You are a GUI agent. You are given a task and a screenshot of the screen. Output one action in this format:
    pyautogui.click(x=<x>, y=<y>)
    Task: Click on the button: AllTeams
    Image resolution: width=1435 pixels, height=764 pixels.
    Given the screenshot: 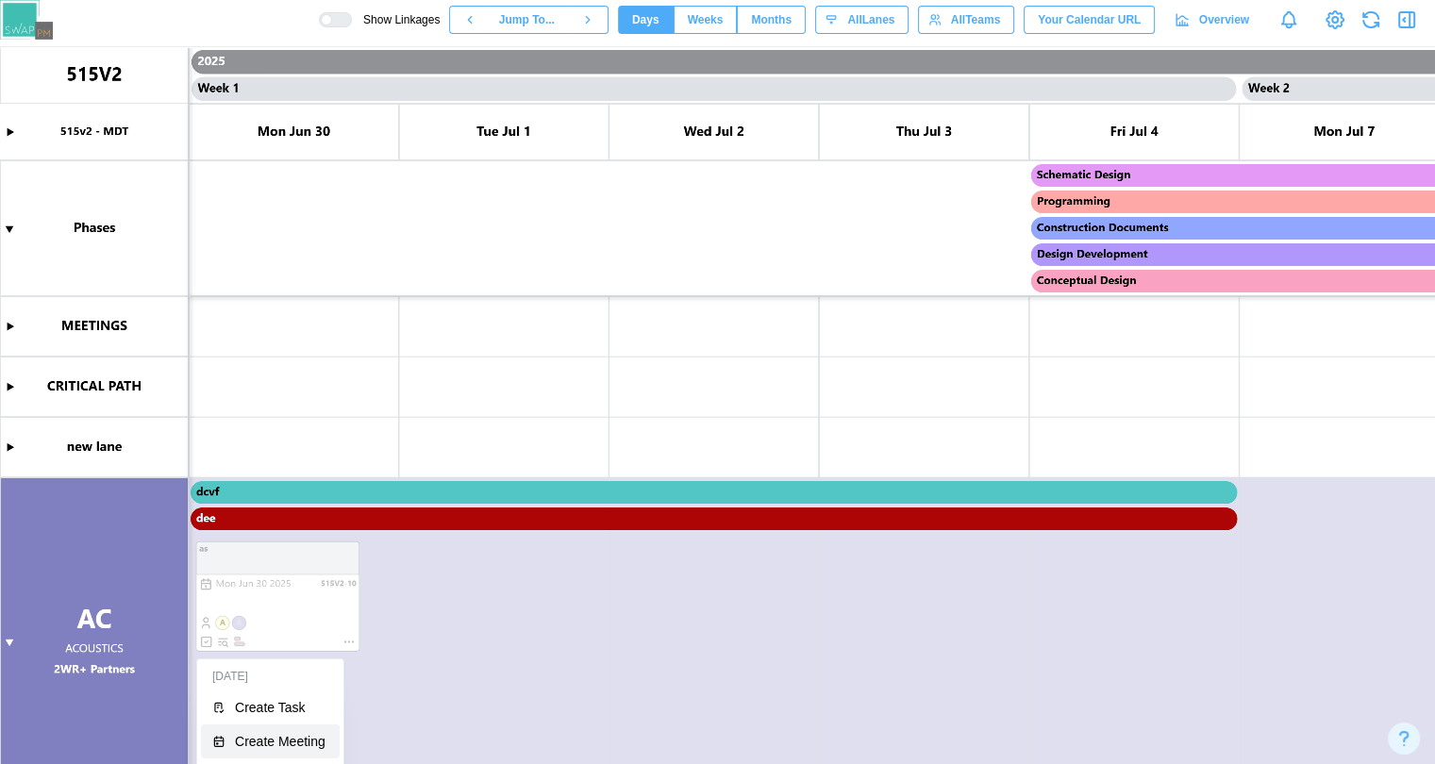 What is the action you would take?
    pyautogui.click(x=966, y=20)
    